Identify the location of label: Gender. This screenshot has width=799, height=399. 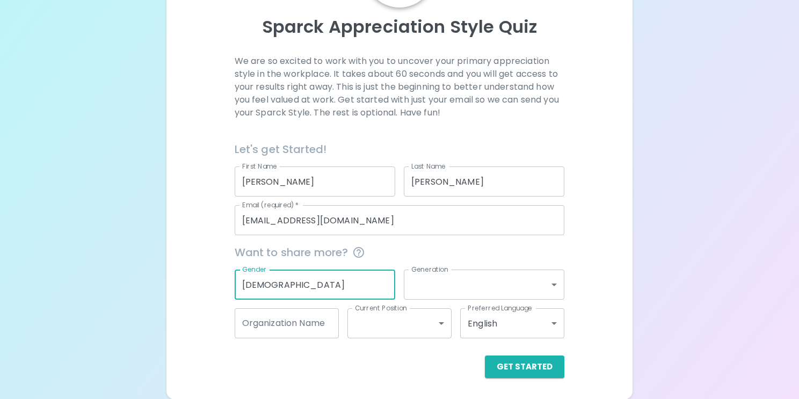
(254, 269).